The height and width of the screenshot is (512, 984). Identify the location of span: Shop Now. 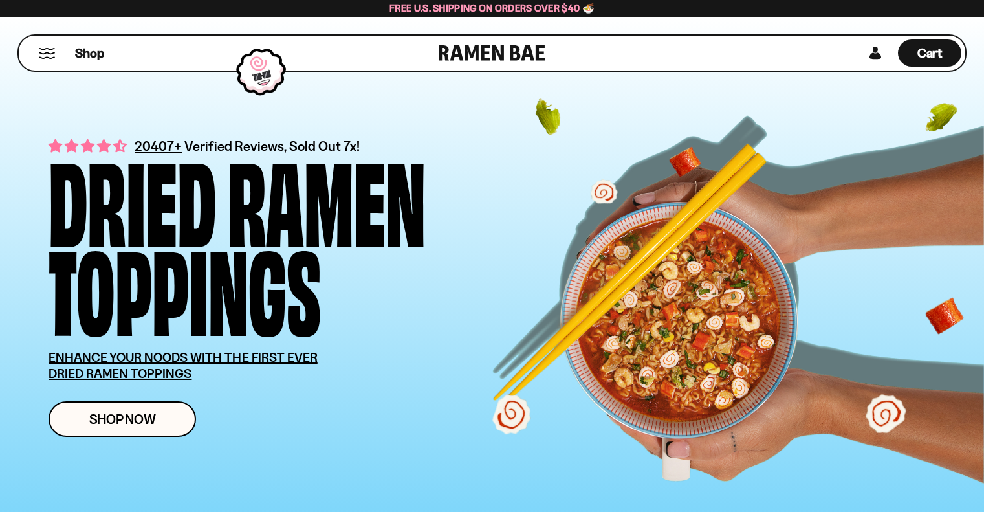
(122, 419).